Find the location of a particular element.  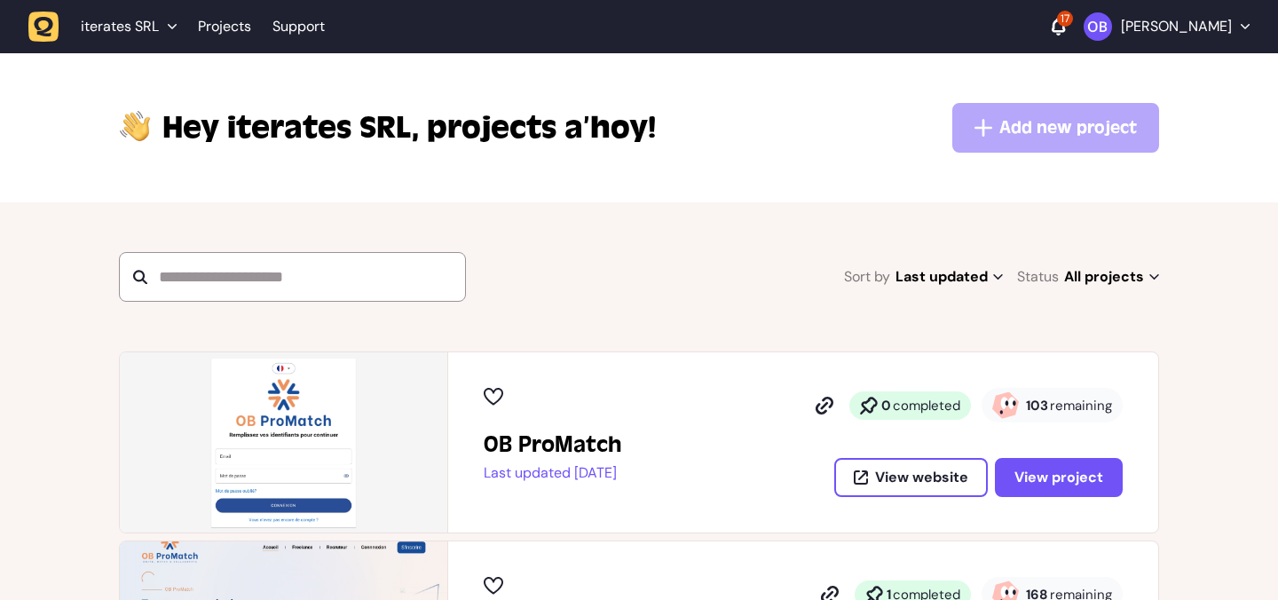

span: Status is located at coordinates (1037, 277).